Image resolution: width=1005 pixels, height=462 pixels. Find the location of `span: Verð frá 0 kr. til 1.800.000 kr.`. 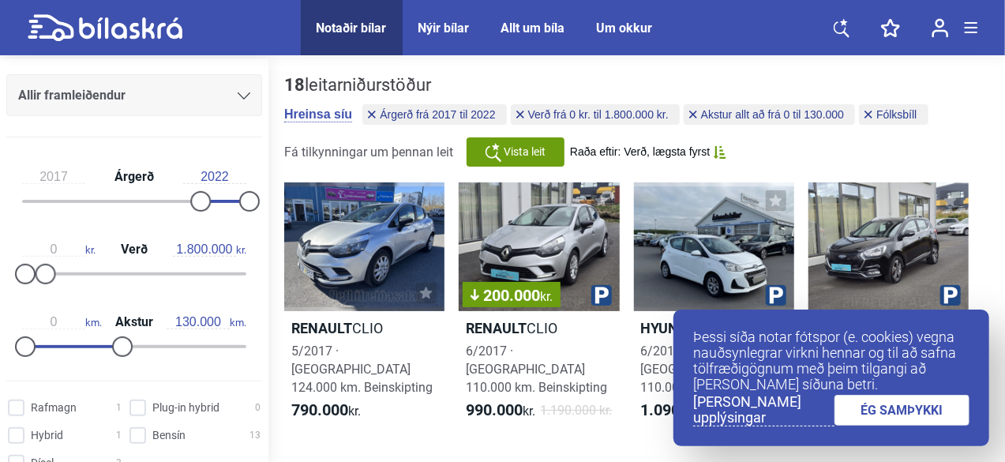

span: Verð frá 0 kr. til 1.800.000 kr. is located at coordinates (598, 114).